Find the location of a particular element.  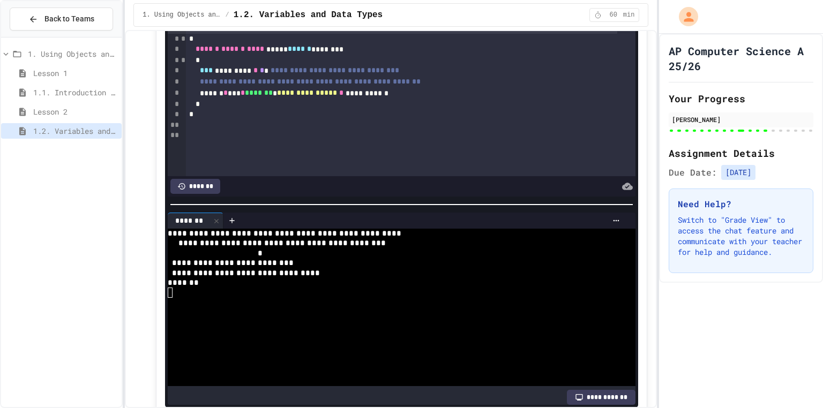

span: min is located at coordinates (629, 15).